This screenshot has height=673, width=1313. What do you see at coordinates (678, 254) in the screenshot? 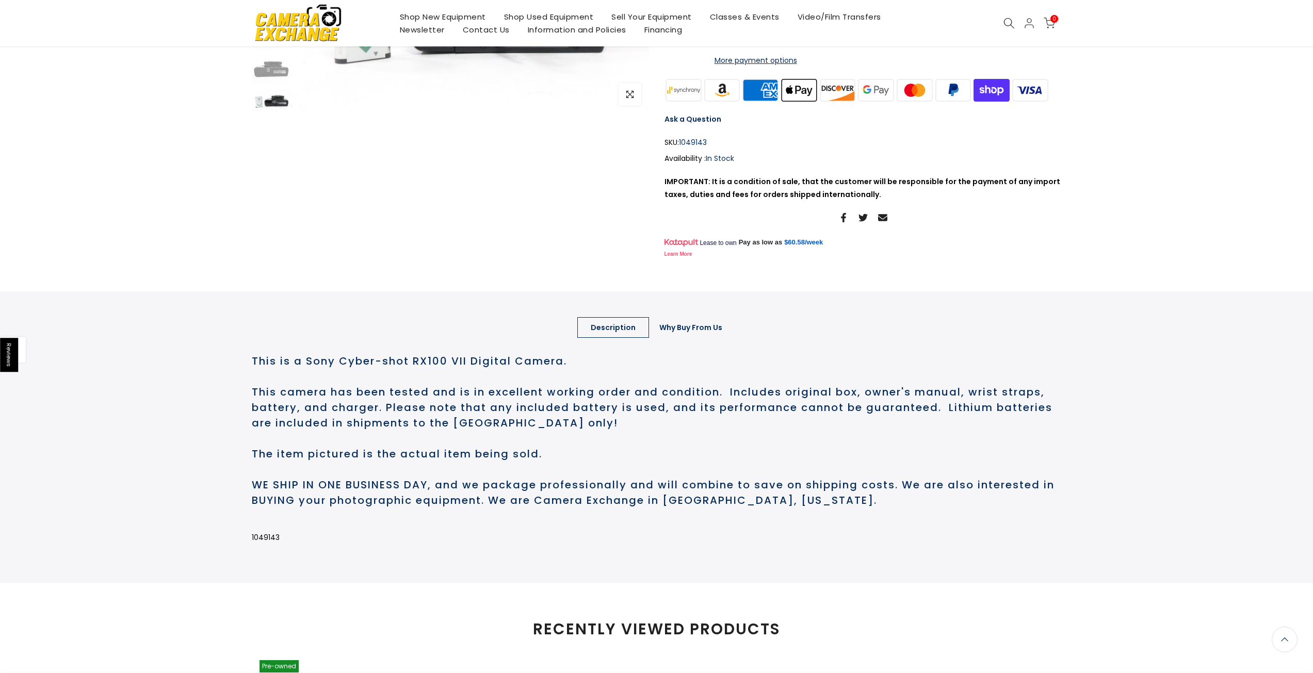
I see `a: Learn More` at bounding box center [678, 254].